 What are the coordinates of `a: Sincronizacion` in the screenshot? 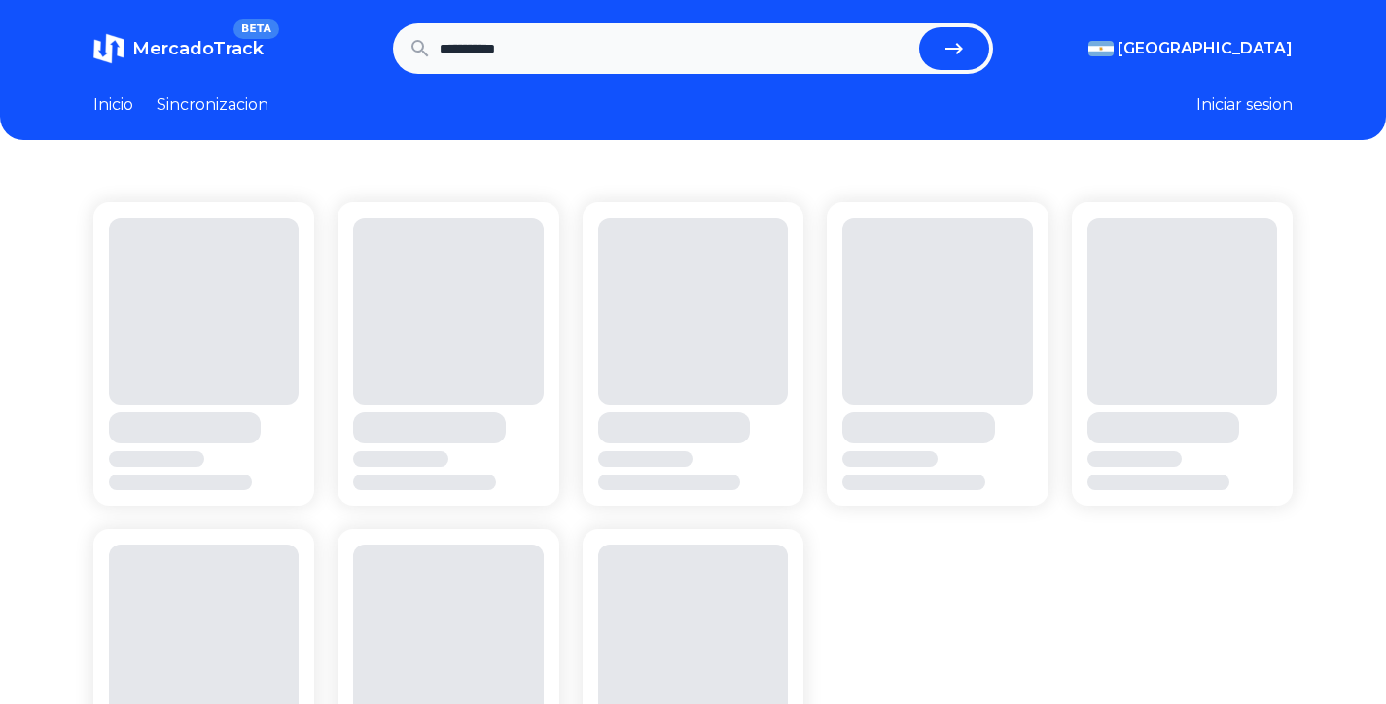 It's located at (212, 105).